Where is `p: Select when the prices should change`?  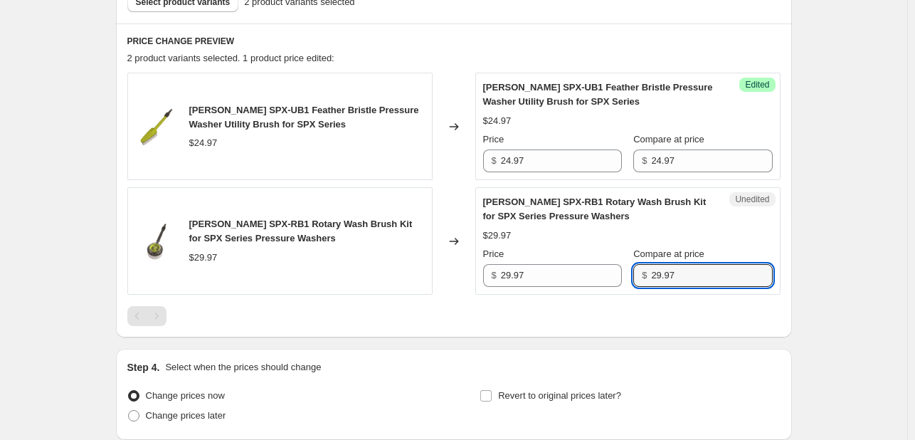
p: Select when the prices should change is located at coordinates (243, 367).